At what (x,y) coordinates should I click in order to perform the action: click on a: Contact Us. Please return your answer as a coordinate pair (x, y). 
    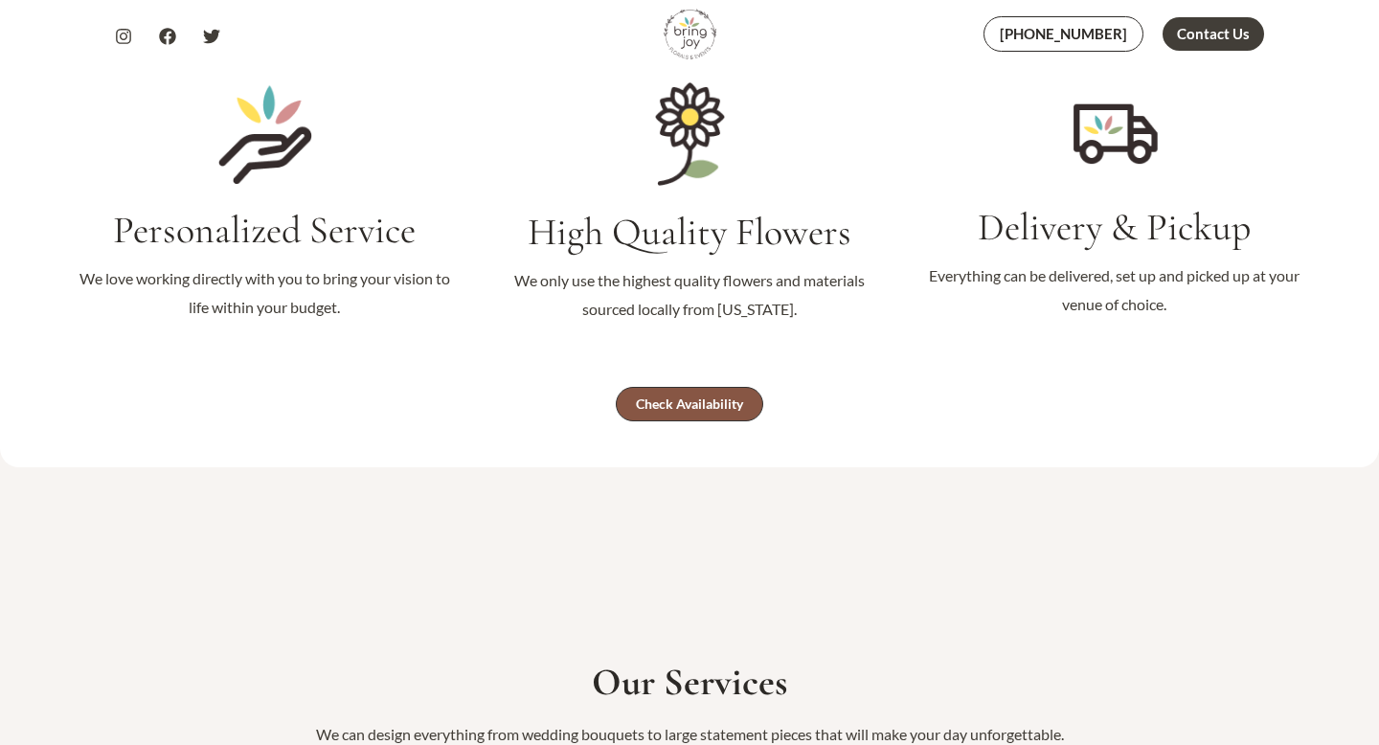
    Looking at the image, I should click on (1213, 34).